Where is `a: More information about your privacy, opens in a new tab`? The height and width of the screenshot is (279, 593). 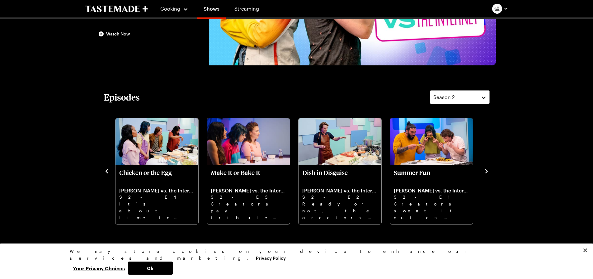 a: More information about your privacy, opens in a new tab is located at coordinates (271, 257).